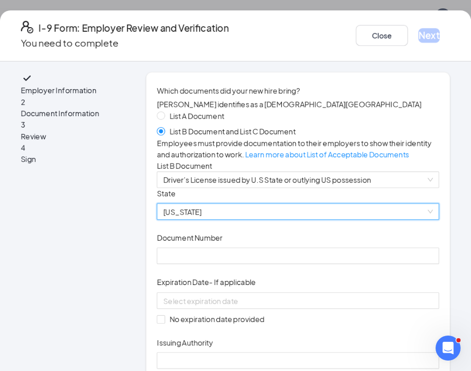 Image resolution: width=471 pixels, height=371 pixels. Describe the element at coordinates (428, 35) in the screenshot. I see `button: Next` at that location.